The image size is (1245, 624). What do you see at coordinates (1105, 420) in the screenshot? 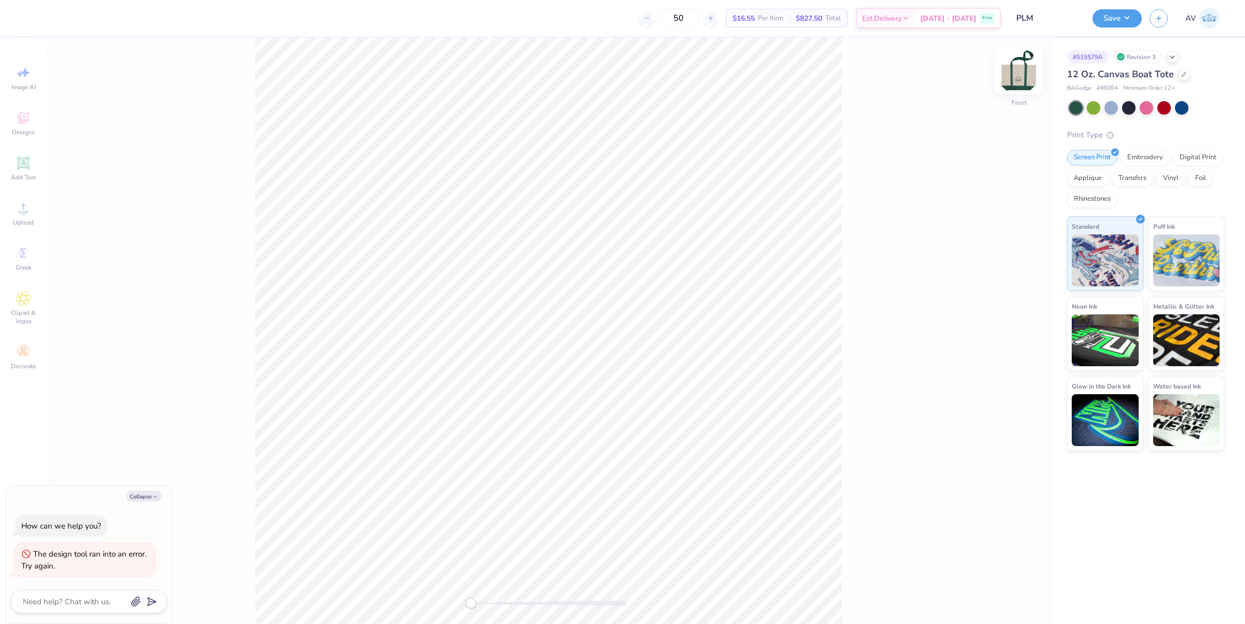
I see `img: Glow in the Dark Ink` at bounding box center [1105, 420].